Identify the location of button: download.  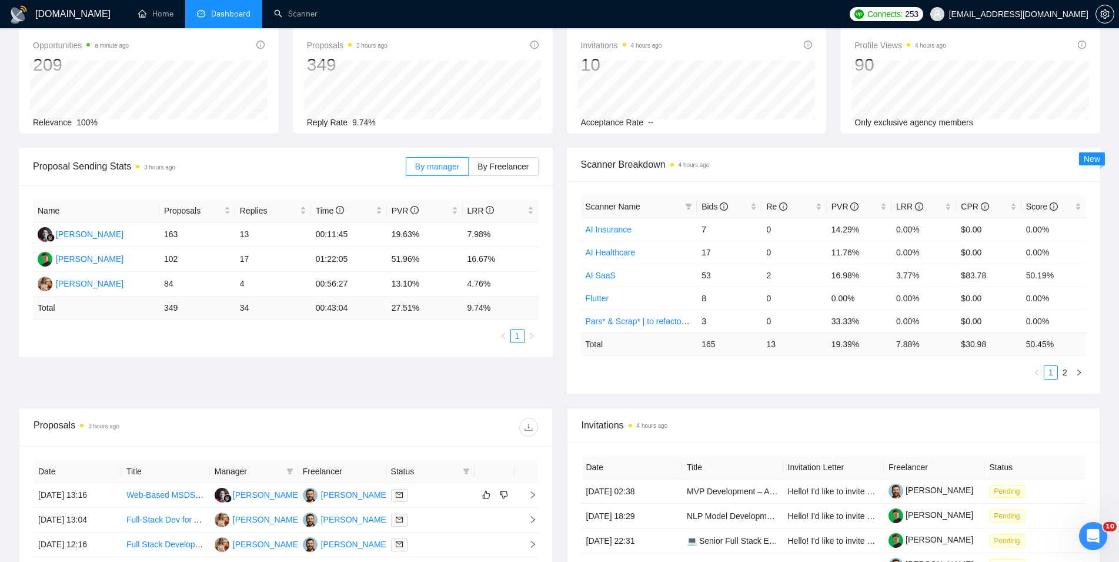
(529, 427).